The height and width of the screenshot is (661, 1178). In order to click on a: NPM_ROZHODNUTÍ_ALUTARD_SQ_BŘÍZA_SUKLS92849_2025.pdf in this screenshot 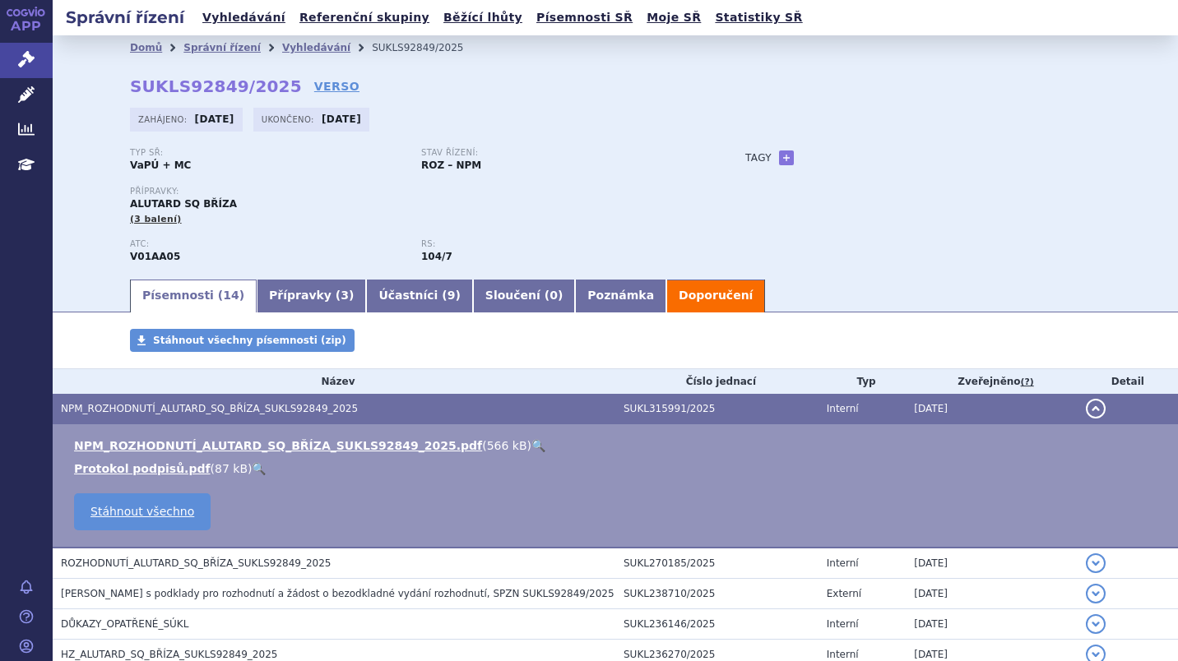, I will do `click(278, 446)`.